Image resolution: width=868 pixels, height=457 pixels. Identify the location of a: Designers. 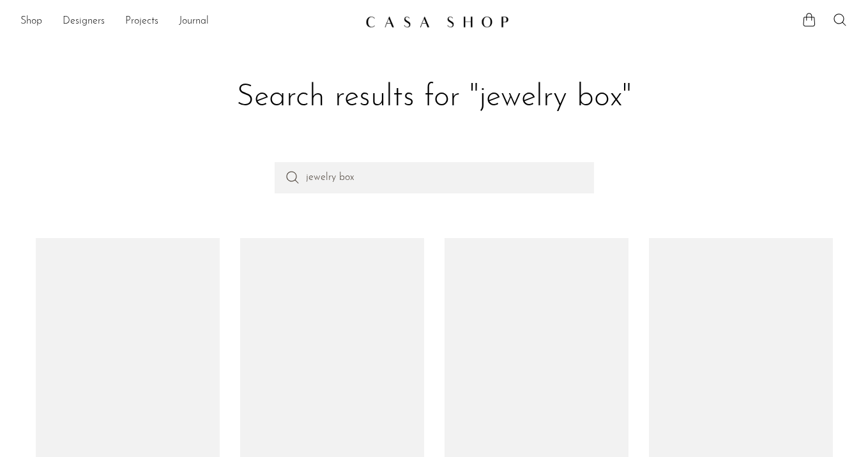
(84, 22).